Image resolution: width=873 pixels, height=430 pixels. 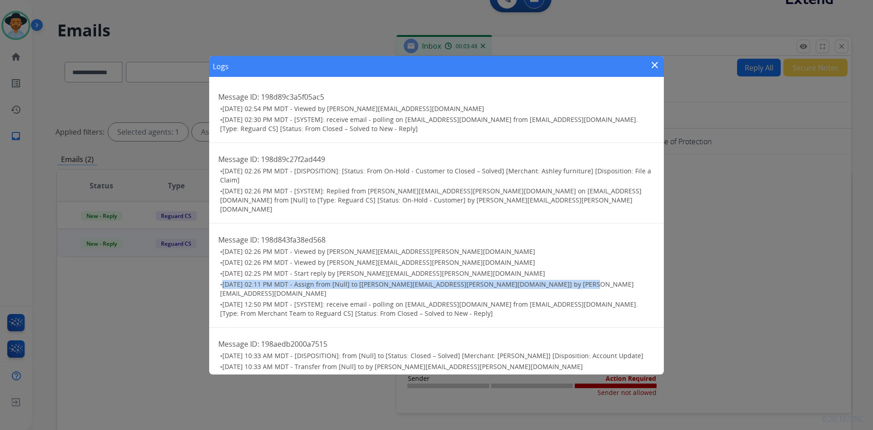 I want to click on p: 0.20.1027RC, so click(x=843, y=419).